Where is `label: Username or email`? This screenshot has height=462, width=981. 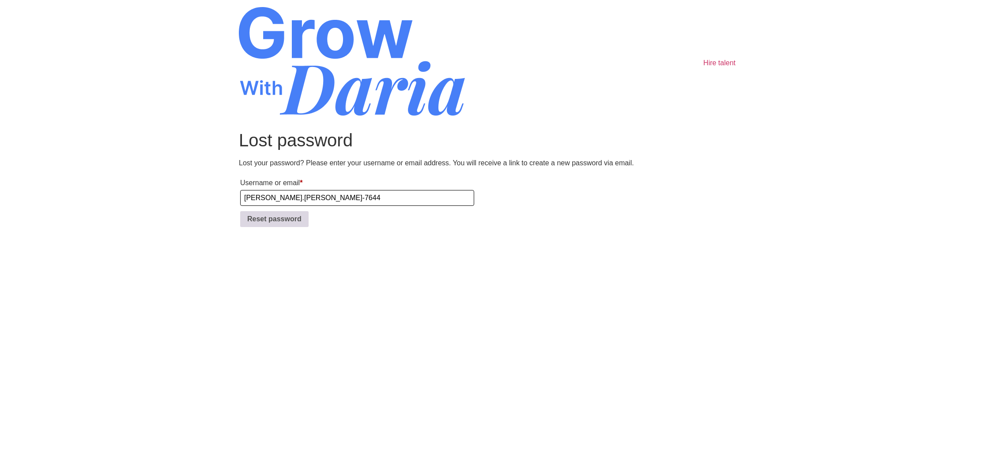 label: Username or email is located at coordinates (357, 183).